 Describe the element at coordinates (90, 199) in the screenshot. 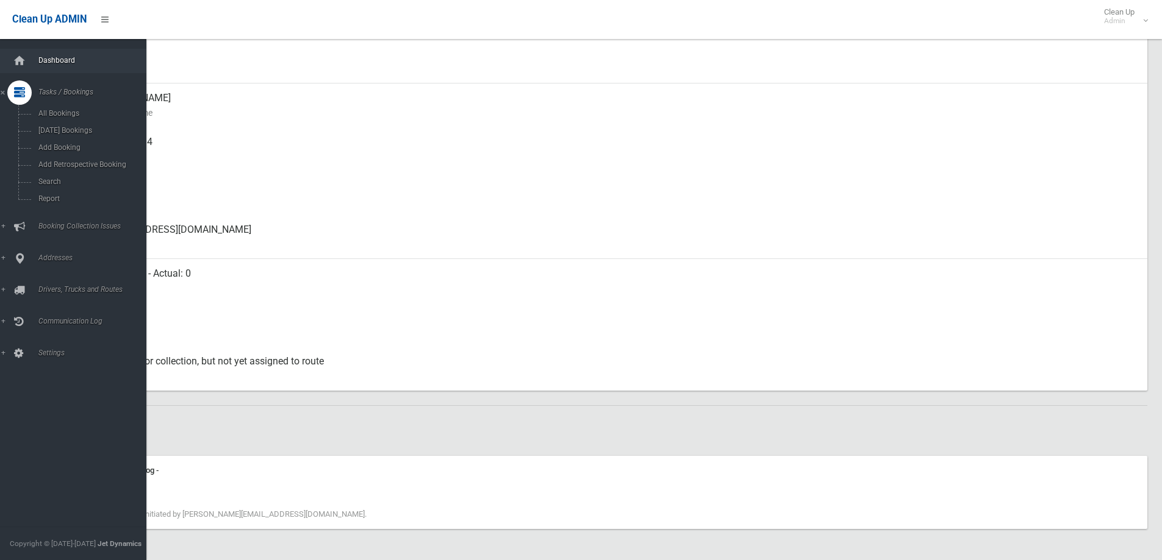

I see `span: Report` at that location.